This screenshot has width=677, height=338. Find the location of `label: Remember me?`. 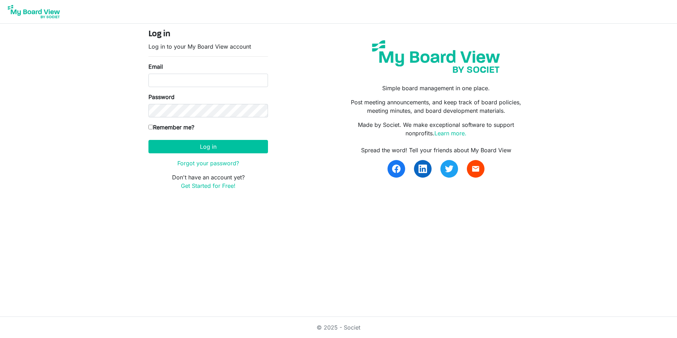

label: Remember me? is located at coordinates (171, 127).